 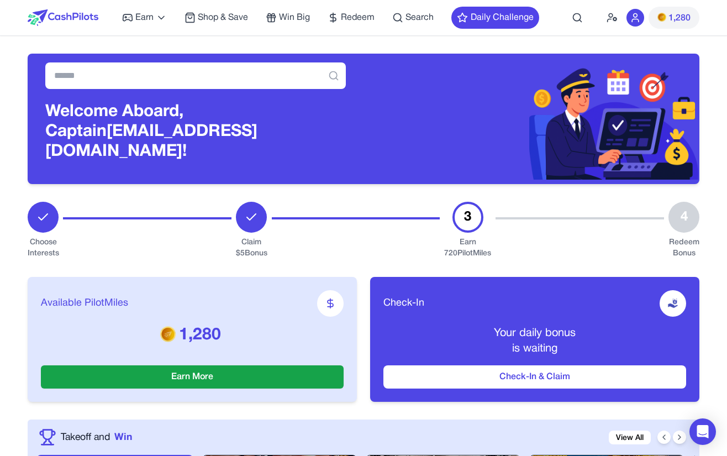 I want to click on div: 4, so click(x=684, y=217).